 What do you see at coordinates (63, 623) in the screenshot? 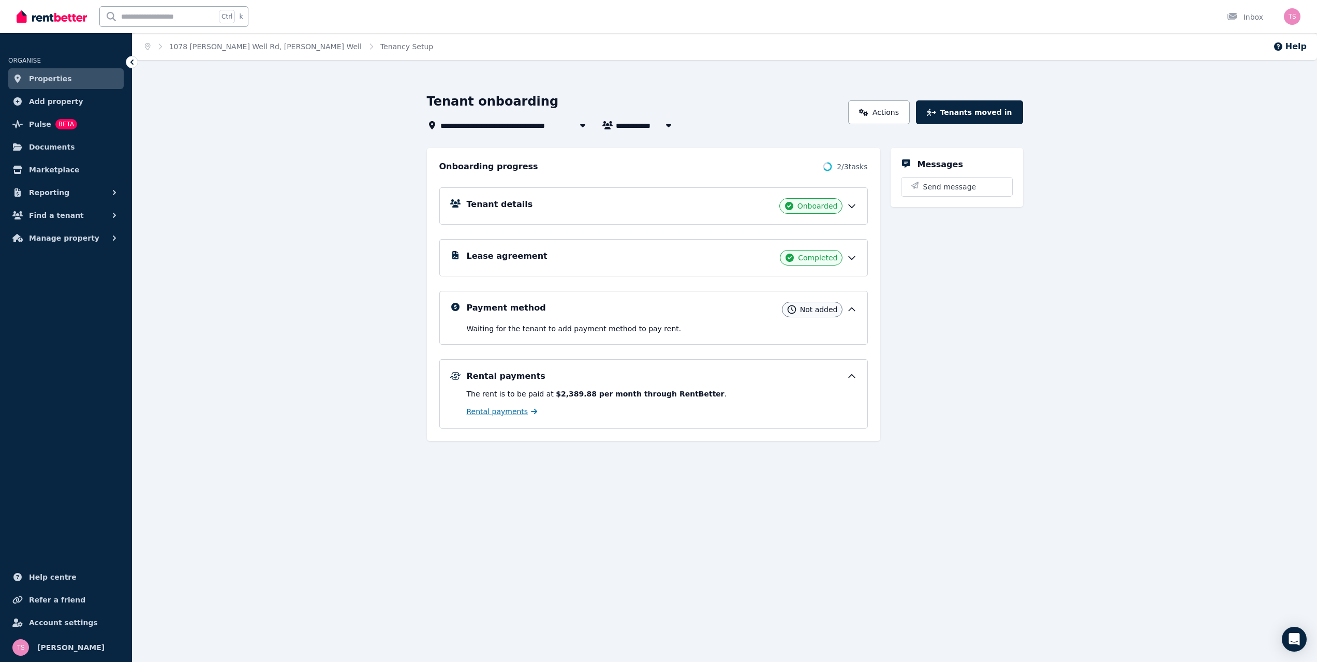
I see `span: Account settings` at bounding box center [63, 623].